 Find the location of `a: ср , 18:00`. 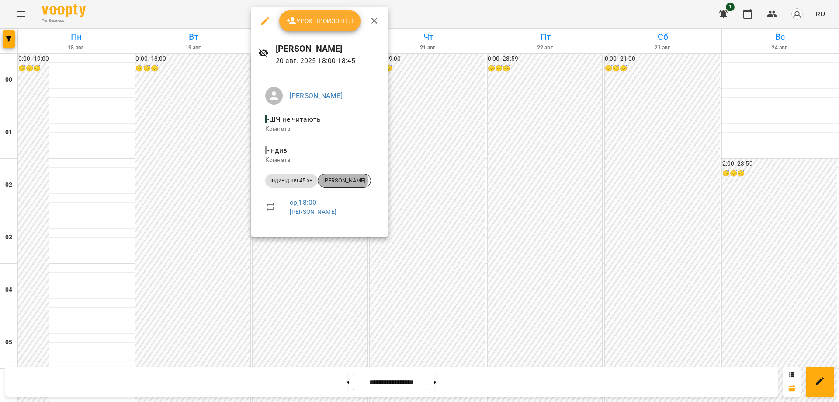

a: ср , 18:00 is located at coordinates (303, 202).